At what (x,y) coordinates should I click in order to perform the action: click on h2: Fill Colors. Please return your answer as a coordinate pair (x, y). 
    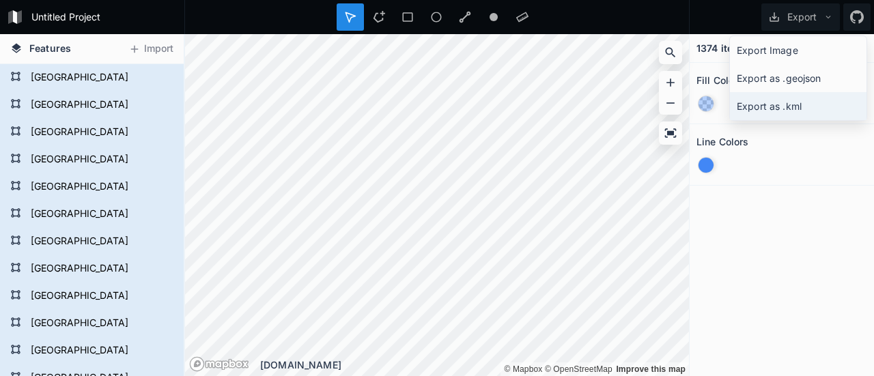
    Looking at the image, I should click on (720, 80).